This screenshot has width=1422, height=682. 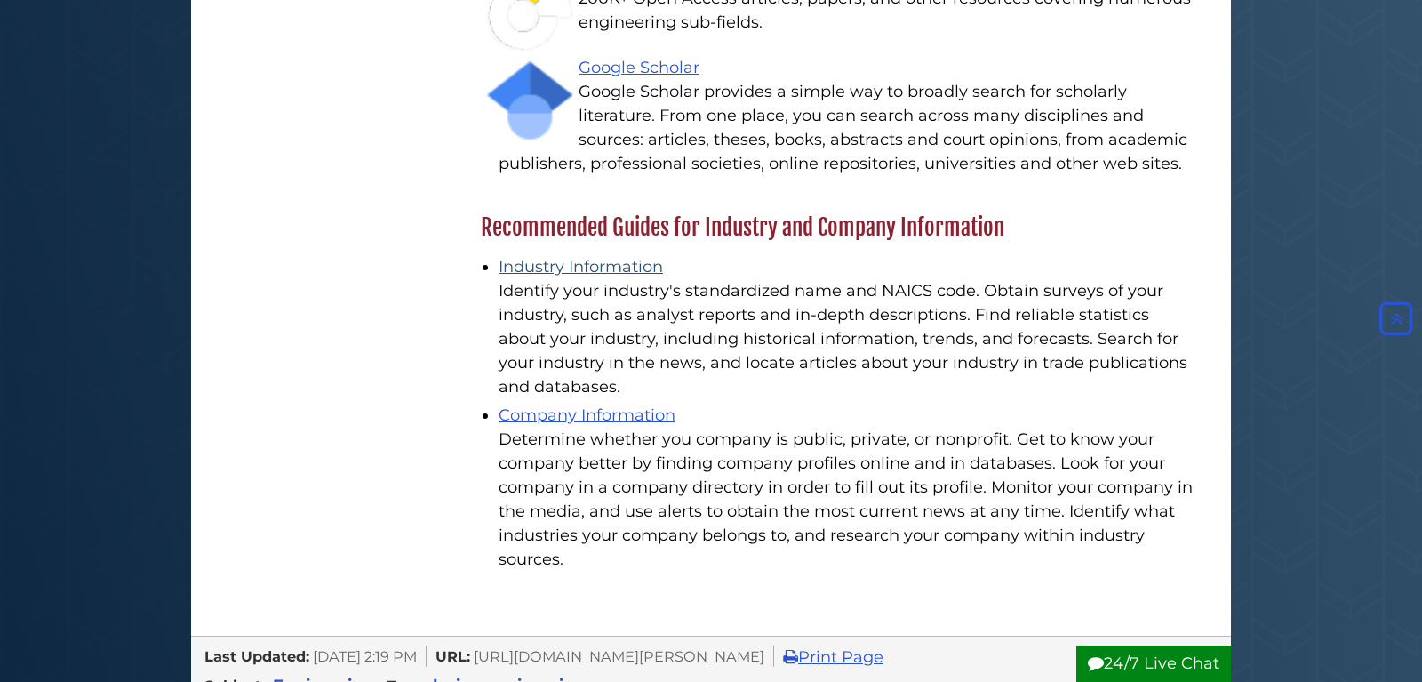 I want to click on div: Identify your industry's standardized name and NAICS code. Obtain surveys of your industry, such ..., so click(x=846, y=339).